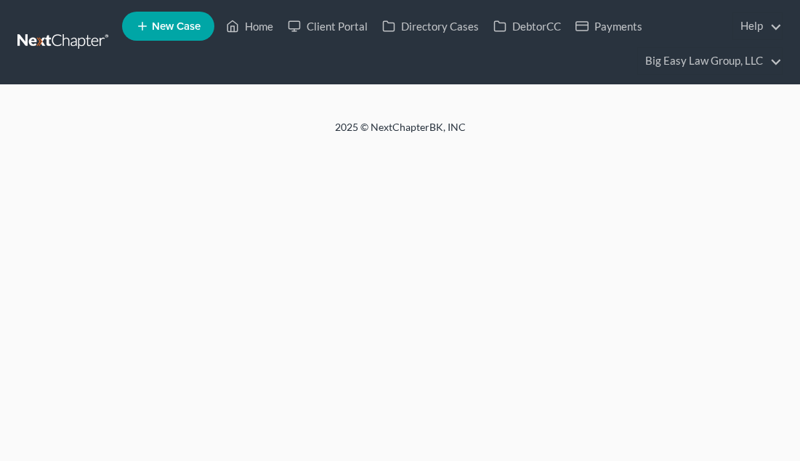 Image resolution: width=800 pixels, height=461 pixels. I want to click on a: Client Portal, so click(328, 26).